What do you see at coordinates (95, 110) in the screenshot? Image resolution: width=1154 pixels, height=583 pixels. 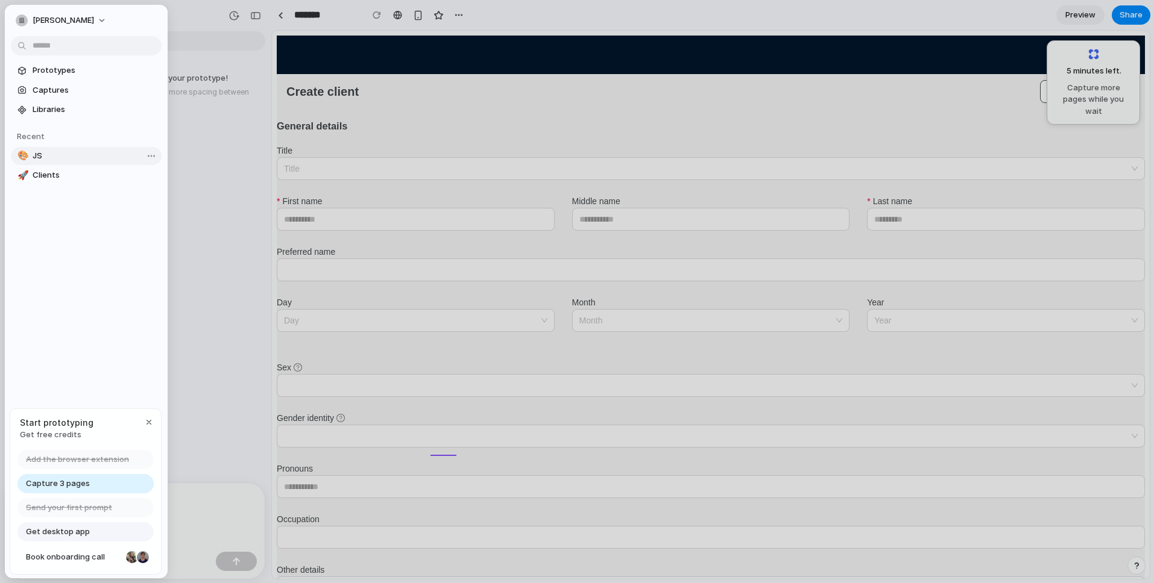 I see `span: Libraries` at bounding box center [95, 110].